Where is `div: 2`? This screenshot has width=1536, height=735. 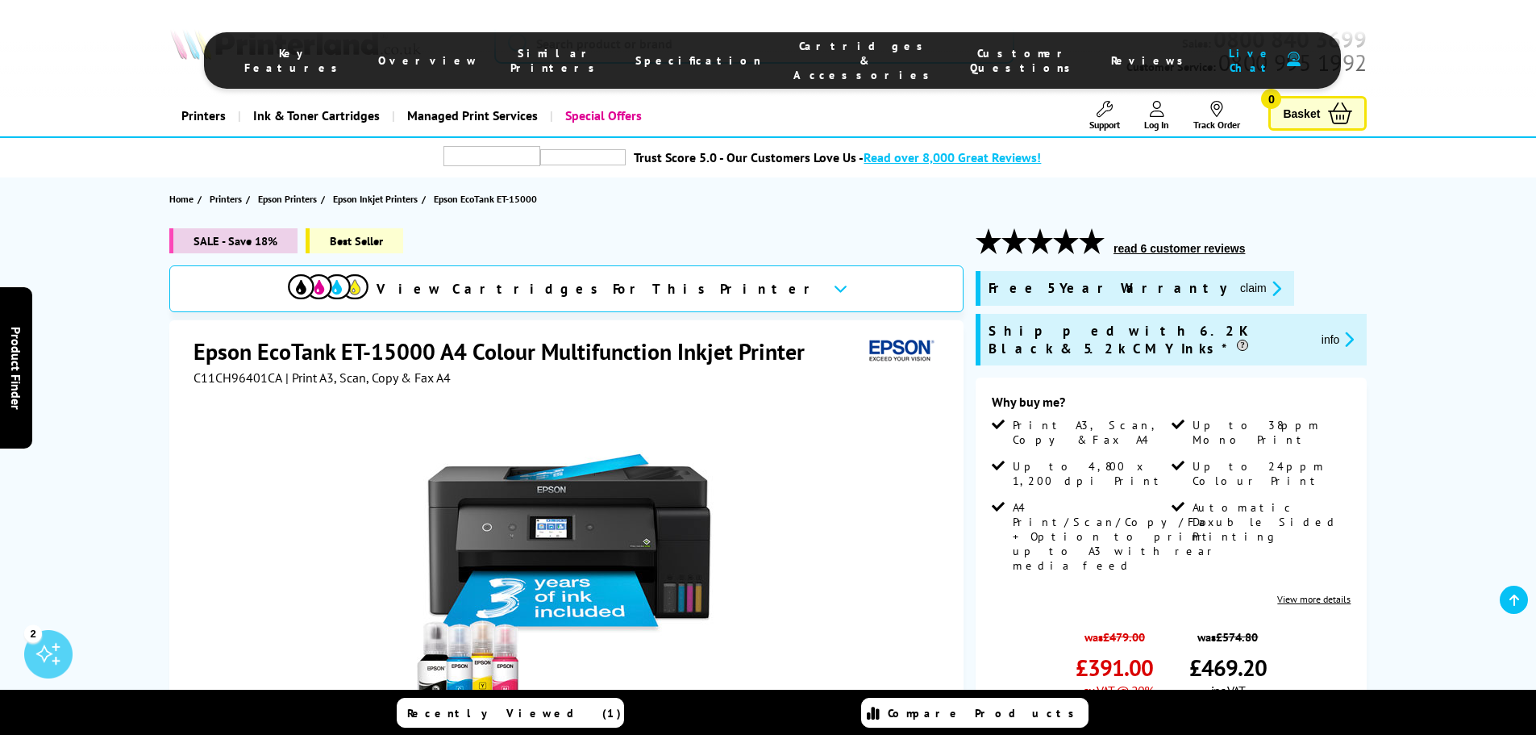
div: 2 is located at coordinates (33, 633).